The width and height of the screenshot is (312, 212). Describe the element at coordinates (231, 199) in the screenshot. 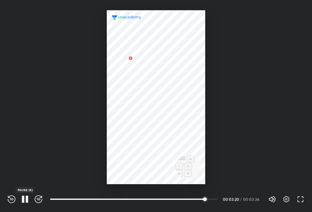

I see `div: 00:03:20` at that location.